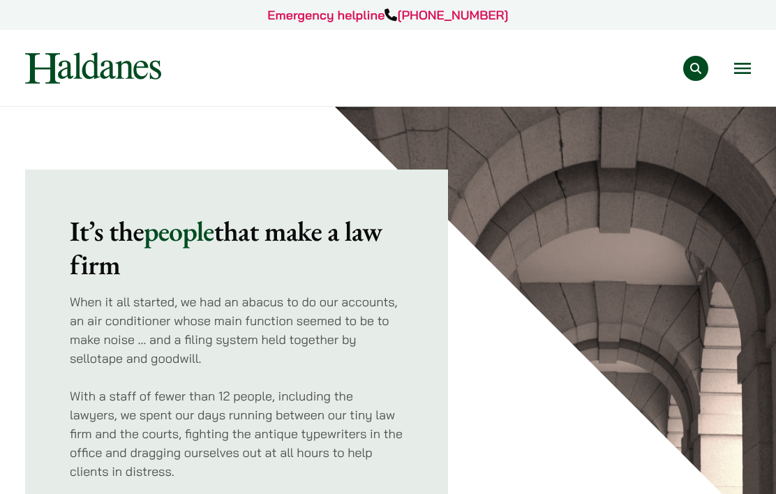  Describe the element at coordinates (179, 231) in the screenshot. I see `mark: people` at that location.